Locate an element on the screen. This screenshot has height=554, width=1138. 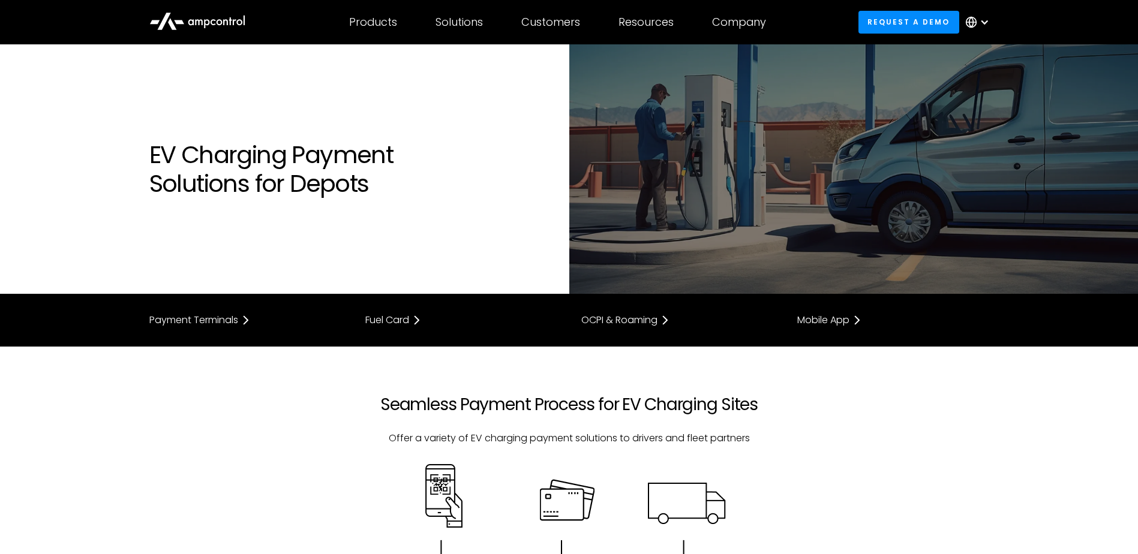
div: OCPI & Roaming is located at coordinates (619, 320).